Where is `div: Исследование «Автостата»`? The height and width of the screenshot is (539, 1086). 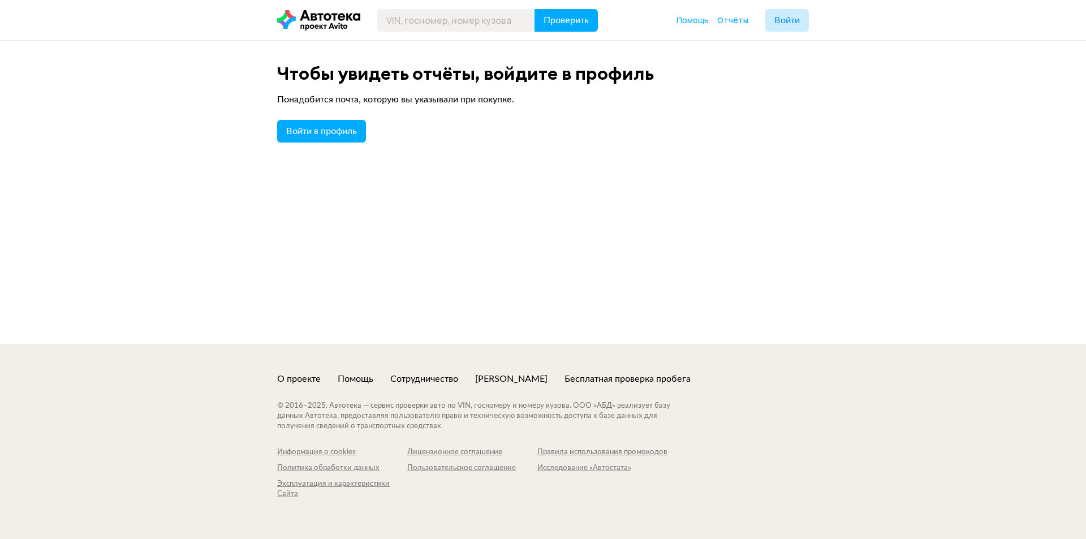 div: Исследование «Автостата» is located at coordinates (602, 468).